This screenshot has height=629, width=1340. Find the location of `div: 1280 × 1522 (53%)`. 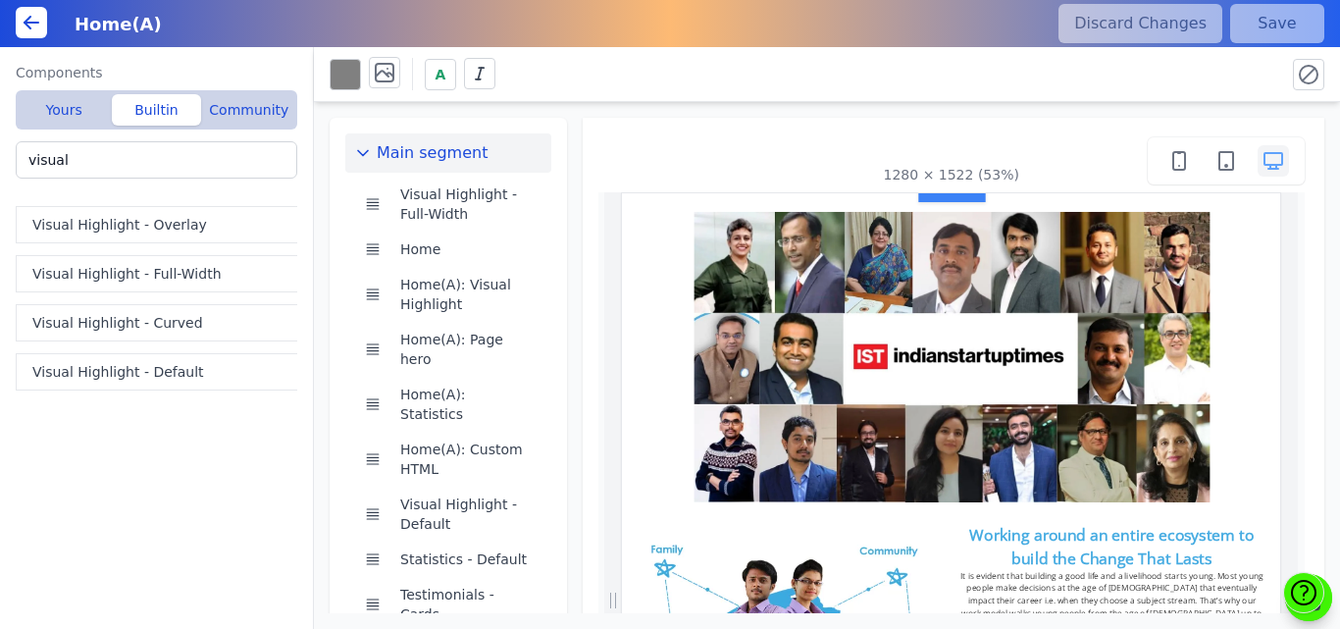

div: 1280 × 1522 (53%) is located at coordinates (951, 175).